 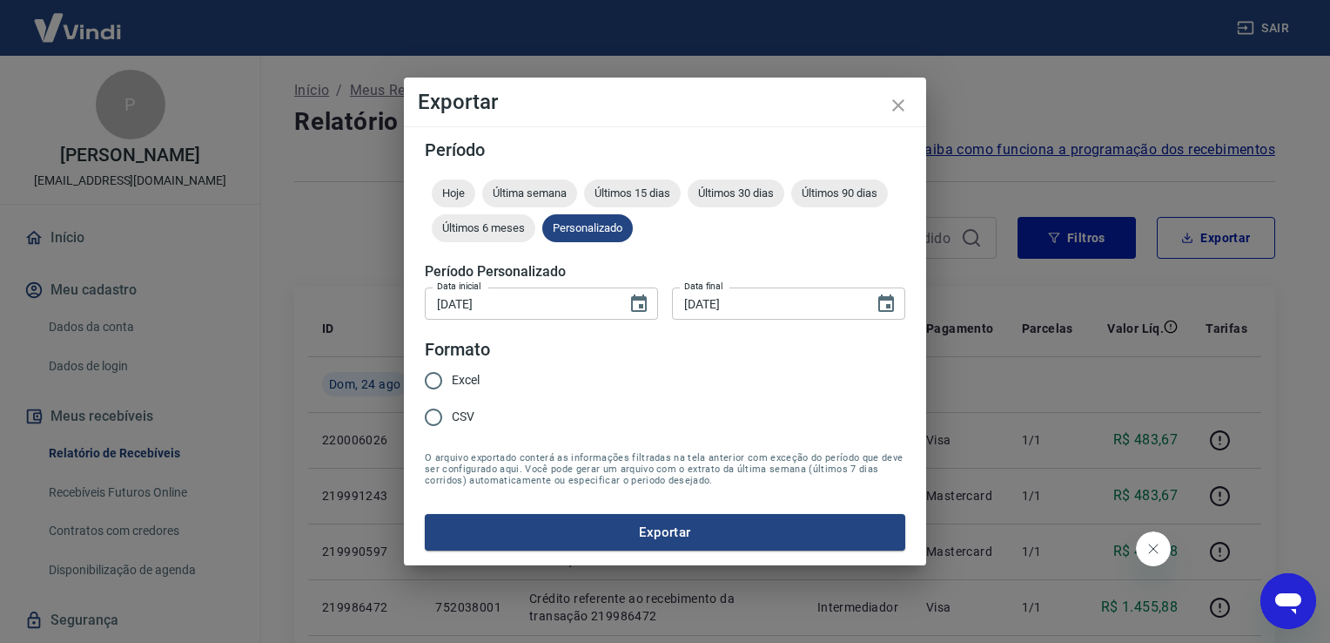 What do you see at coordinates (632, 193) in the screenshot?
I see `div: Últimos 15 dias` at bounding box center [632, 193].